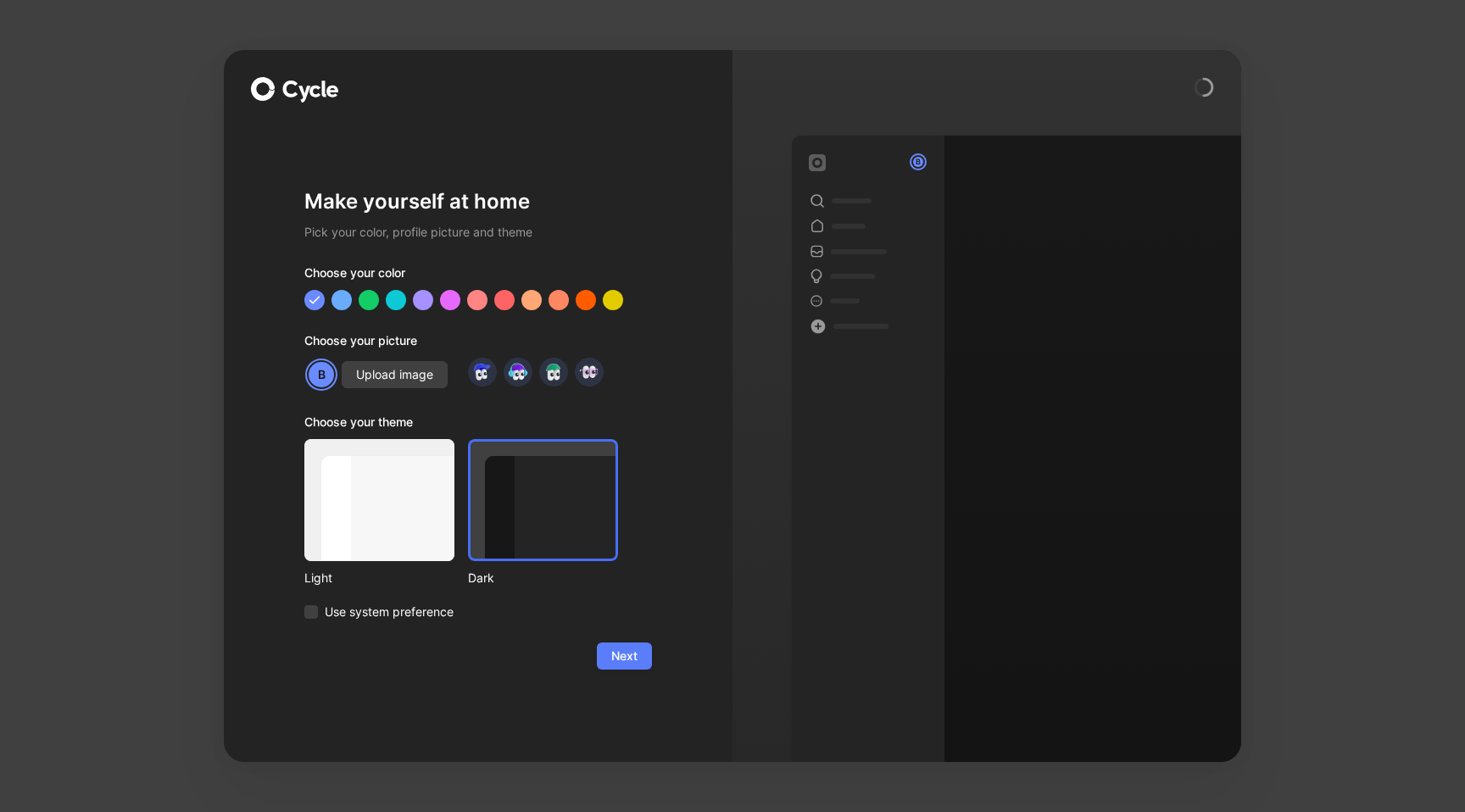 The width and height of the screenshot is (1465, 812). What do you see at coordinates (394, 375) in the screenshot?
I see `span: Upload image` at bounding box center [394, 375].